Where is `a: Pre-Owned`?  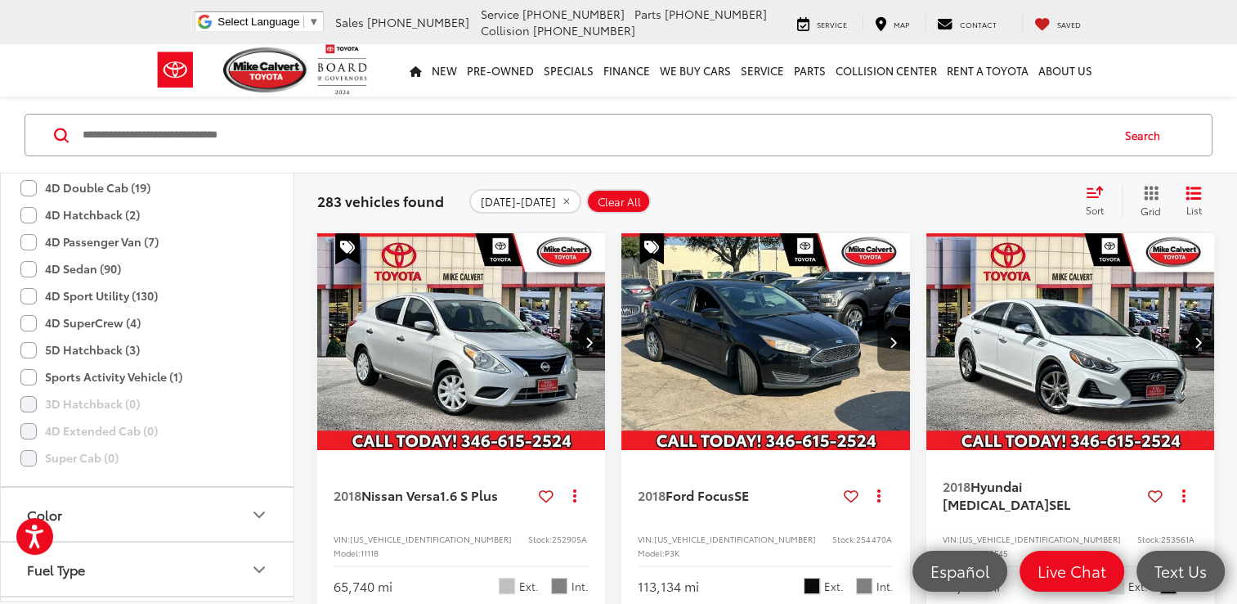
a: Pre-Owned is located at coordinates (501, 70).